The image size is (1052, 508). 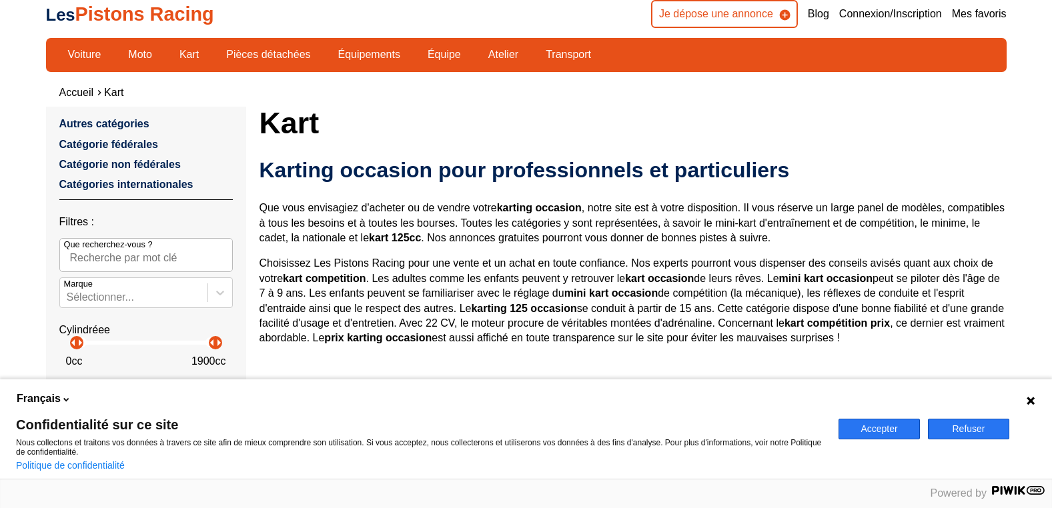 I want to click on span: Kart, so click(x=113, y=92).